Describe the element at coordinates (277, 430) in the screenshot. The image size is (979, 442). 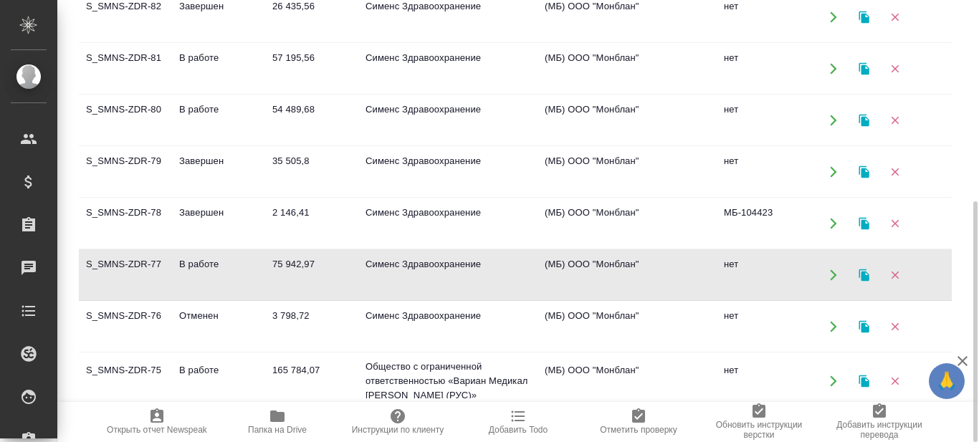
I see `span: Папка на Drive` at that location.